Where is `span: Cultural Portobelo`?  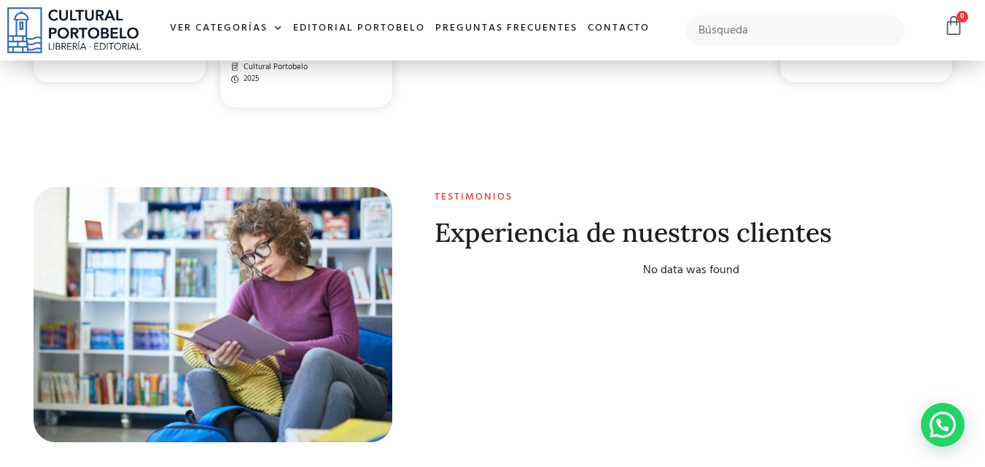
span: Cultural Portobelo is located at coordinates (273, 67).